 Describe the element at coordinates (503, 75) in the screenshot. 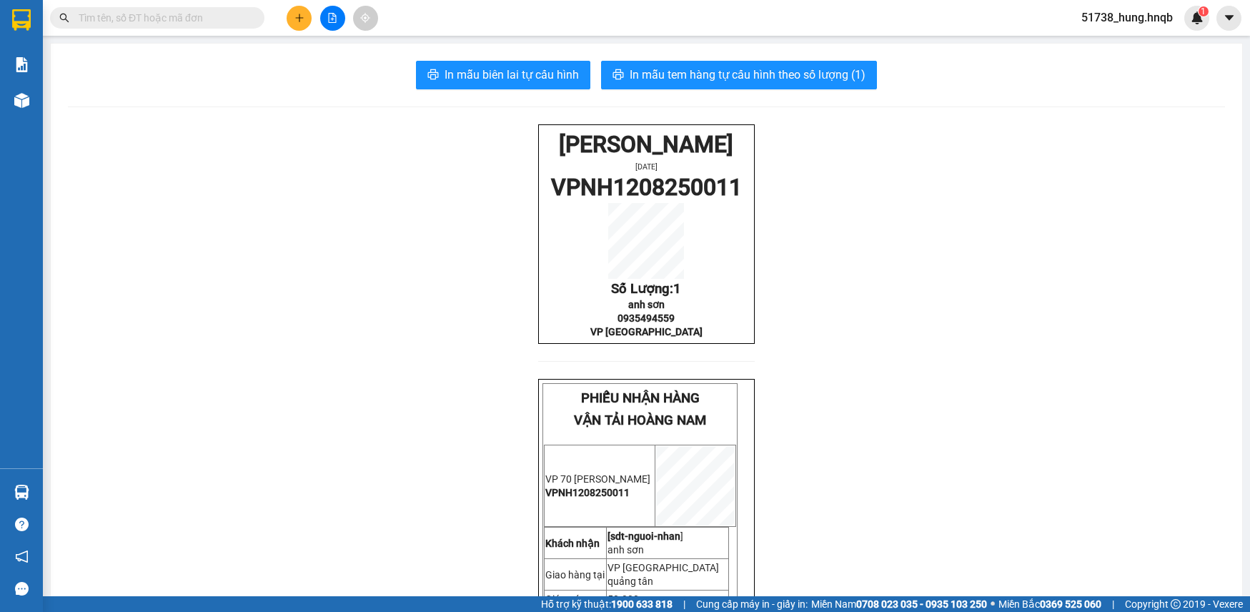

I see `button: printerIn mẫu biên lai tự cấu hình` at that location.